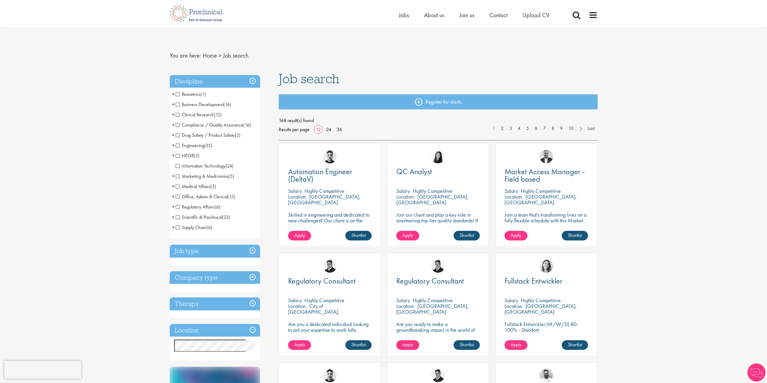  Describe the element at coordinates (536, 128) in the screenshot. I see `a: 6` at that location.